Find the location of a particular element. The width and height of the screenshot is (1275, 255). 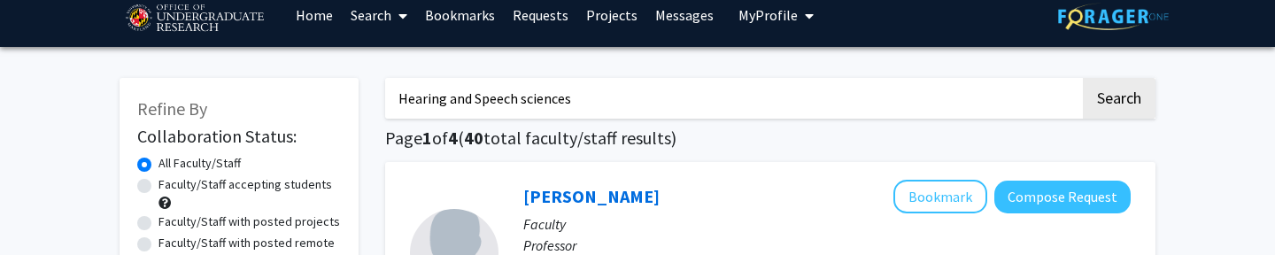

span: My Profile is located at coordinates (768, 15).